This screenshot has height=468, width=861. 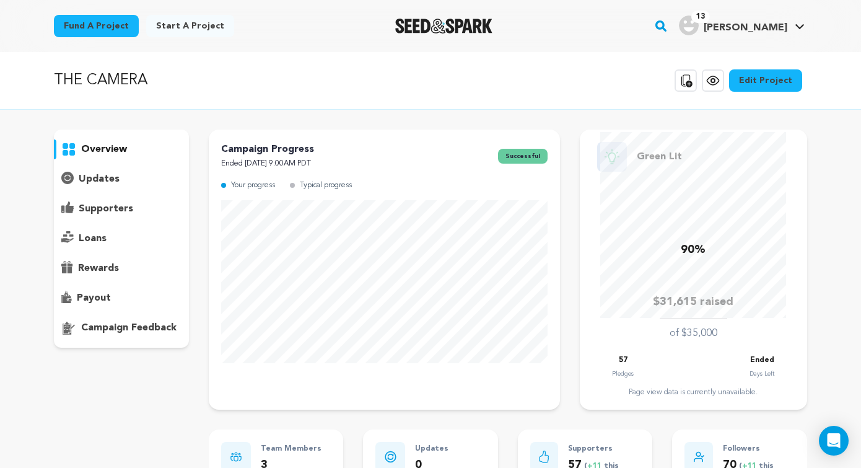 I want to click on a: Steve S.'s Profile, so click(x=741, y=24).